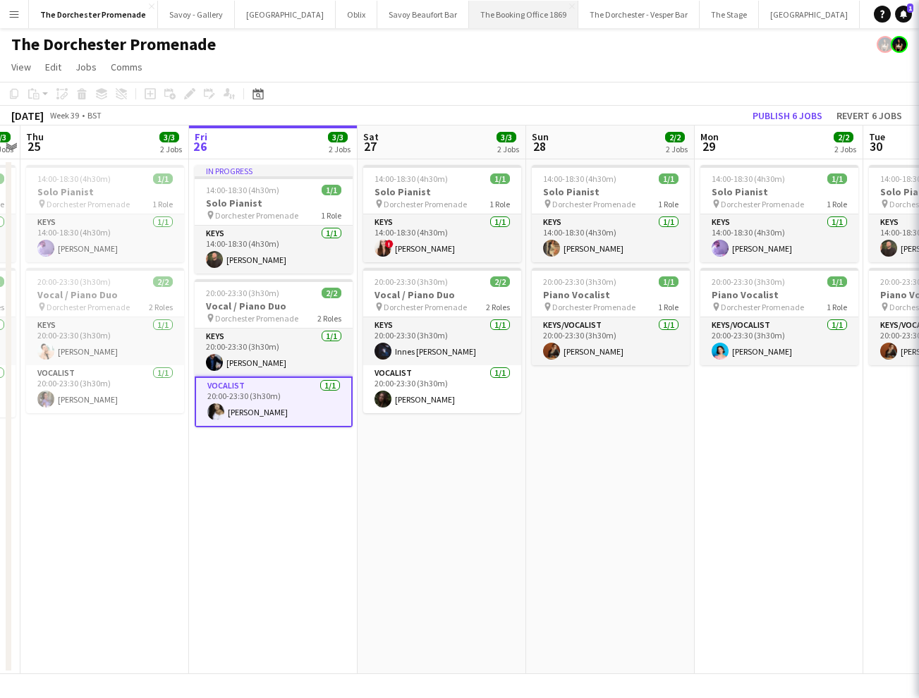 The image size is (919, 698). I want to click on div: 20:00-23:30 (3h30m)2/2Vocal / Piano Duo Dorchester Promenade2 RolesKeys1/120:00-23:30 (3h30m)Inne..., so click(442, 340).